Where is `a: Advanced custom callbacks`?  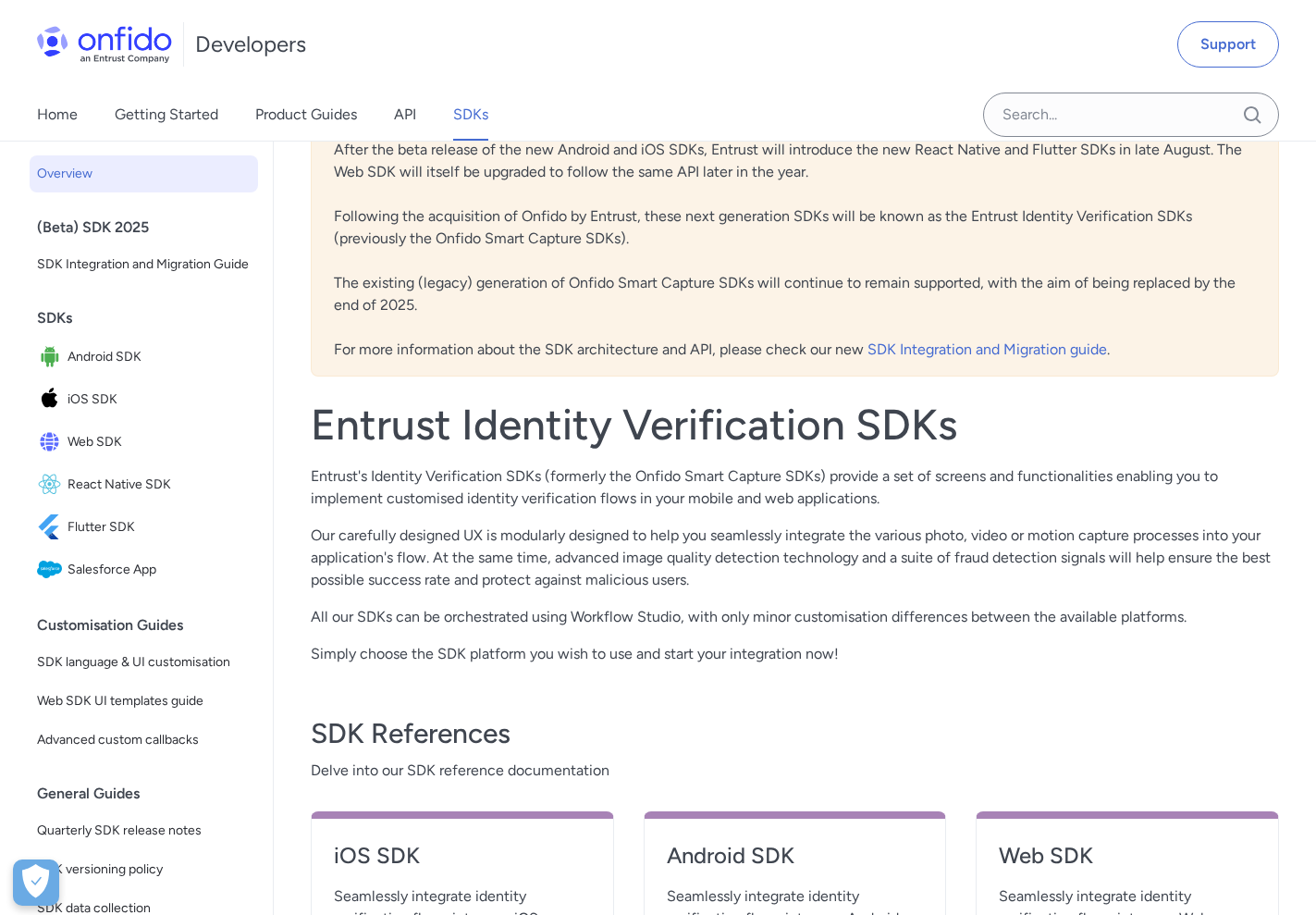 a: Advanced custom callbacks is located at coordinates (144, 740).